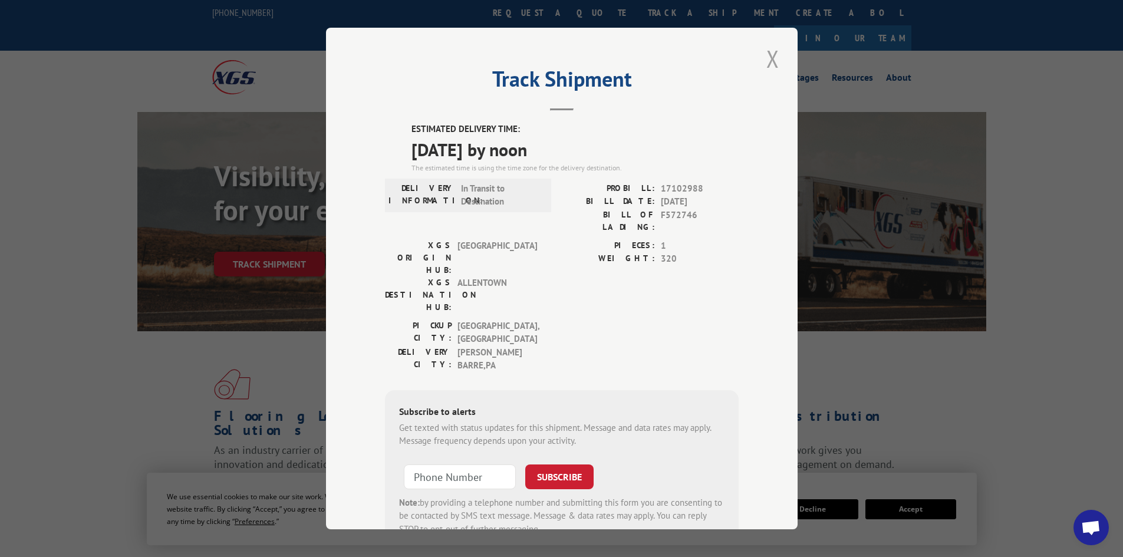 This screenshot has width=1123, height=557. What do you see at coordinates (700, 189) in the screenshot?
I see `span: 17102988` at bounding box center [700, 189].